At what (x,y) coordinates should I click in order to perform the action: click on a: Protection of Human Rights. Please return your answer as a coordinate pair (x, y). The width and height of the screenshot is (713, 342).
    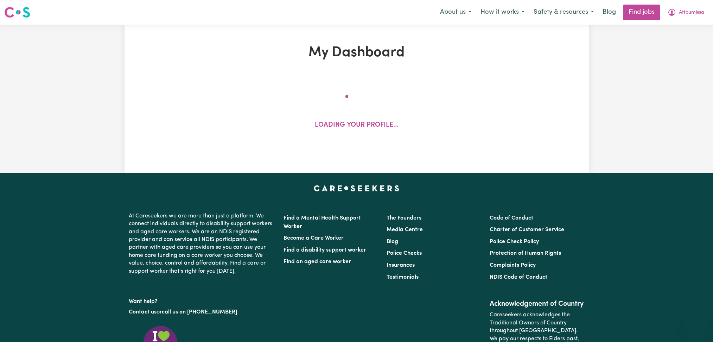
    Looking at the image, I should click on (525, 253).